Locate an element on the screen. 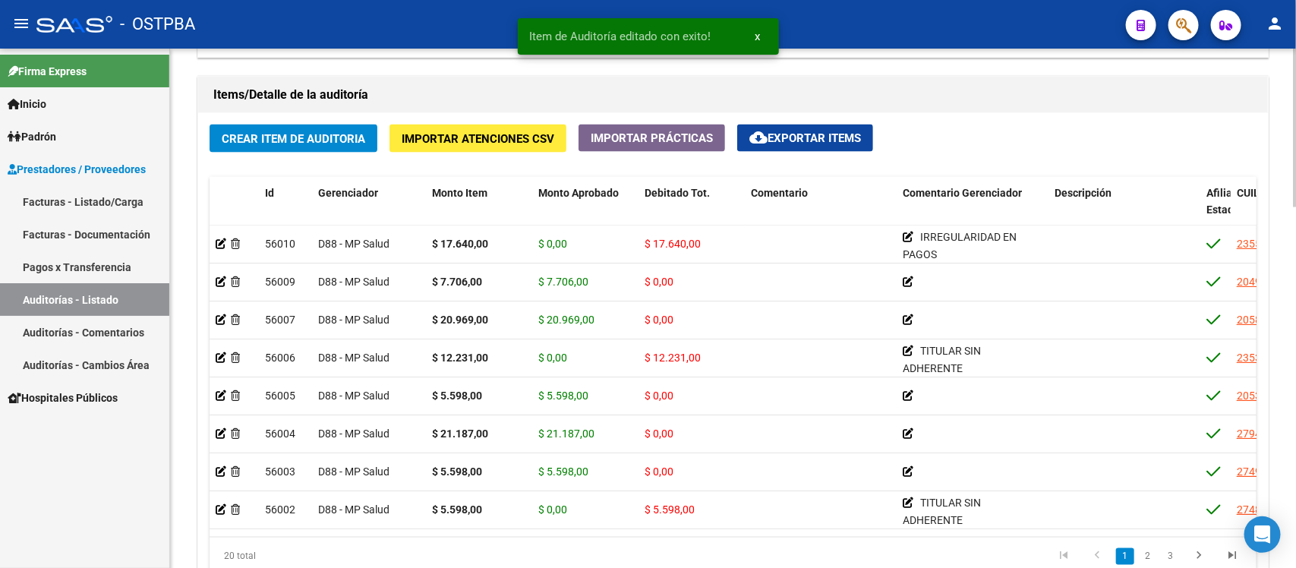  a: go to previous page is located at coordinates (1097, 557).